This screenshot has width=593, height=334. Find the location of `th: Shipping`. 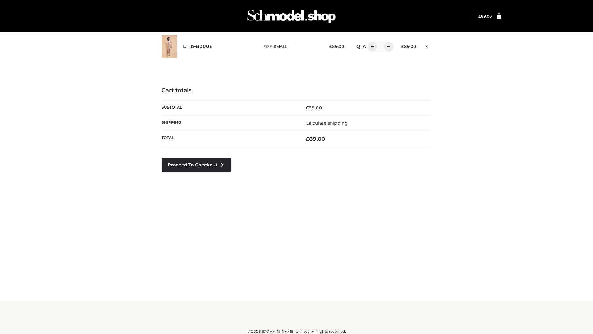

th: Shipping is located at coordinates (229, 123).